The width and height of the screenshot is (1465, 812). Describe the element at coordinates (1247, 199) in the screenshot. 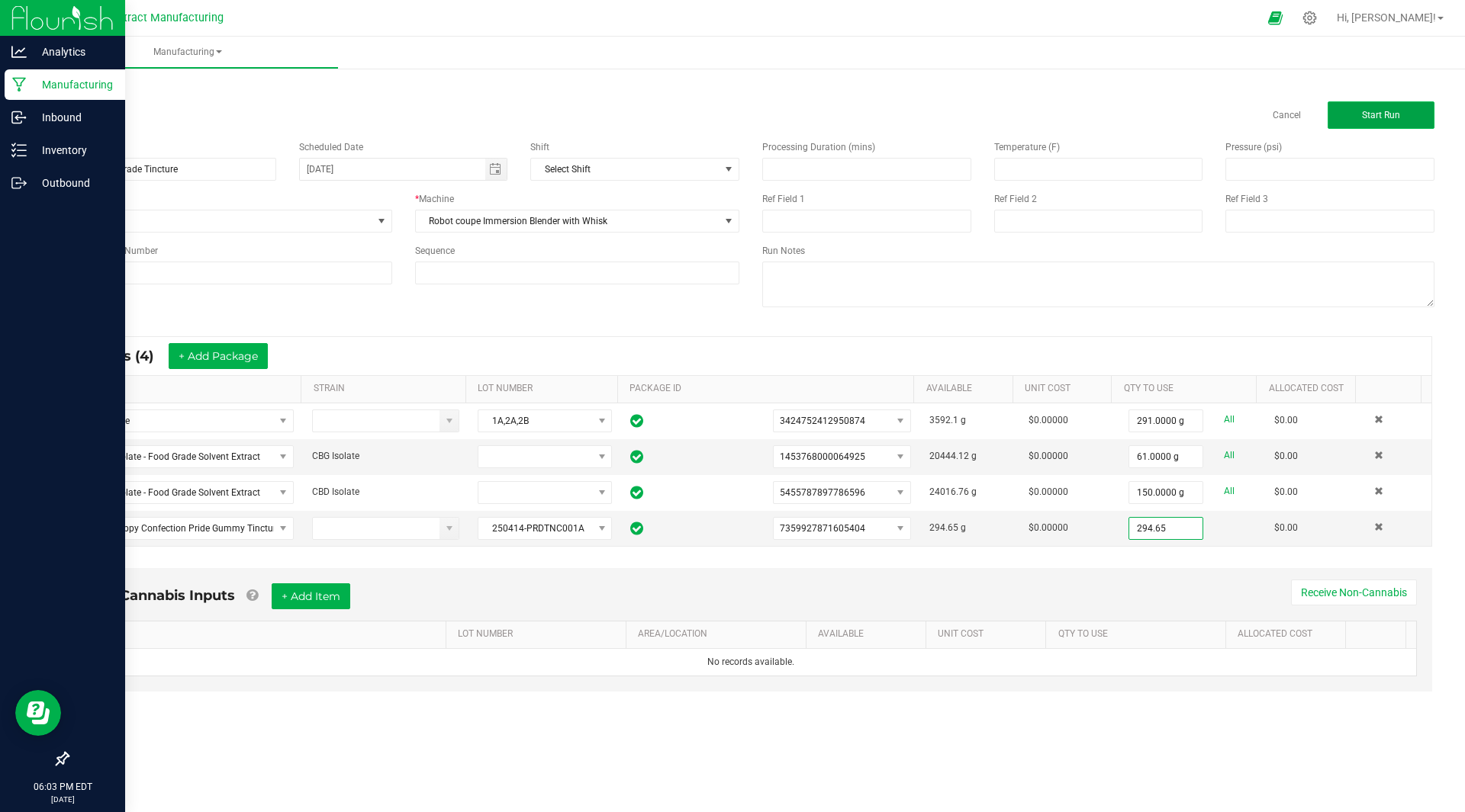

I see `span: Ref Field 3` at that location.